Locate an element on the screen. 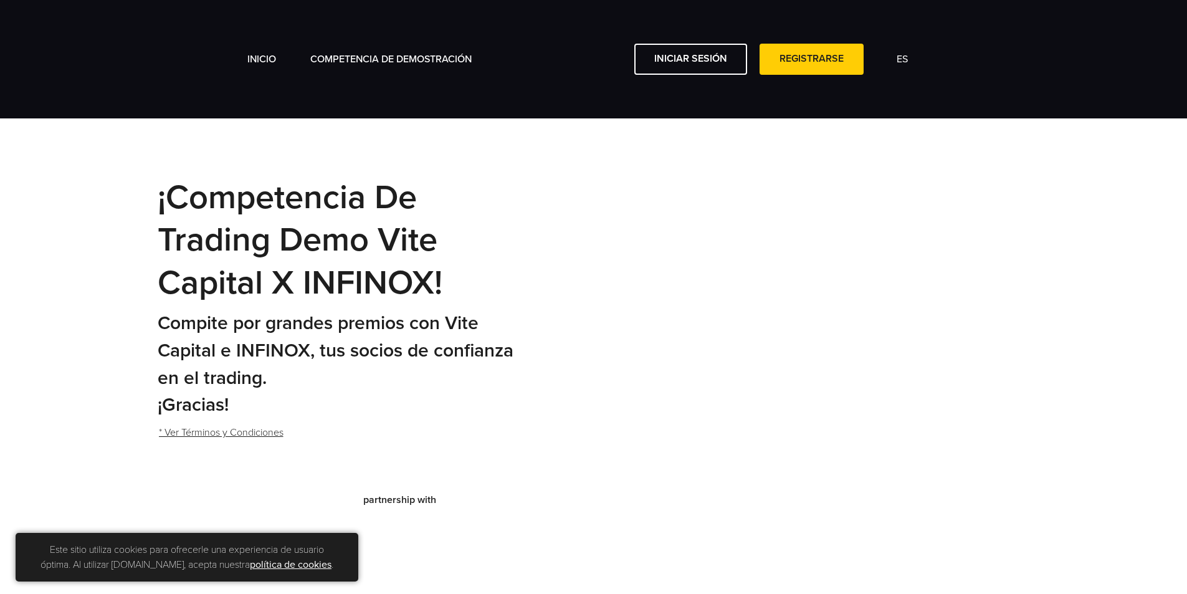  p: Este sitio utiliza cookies para ofrecerle una experiencia de usuario óptima. Al utilizar [DOMAIN_... is located at coordinates (187, 557).